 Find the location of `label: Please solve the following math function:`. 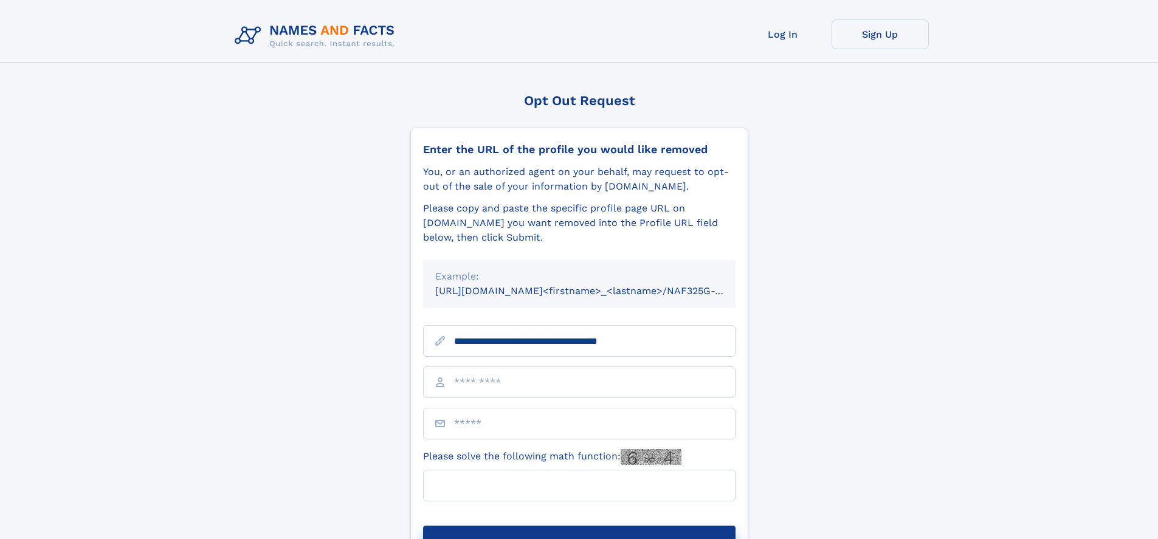

label: Please solve the following math function: is located at coordinates (552, 457).